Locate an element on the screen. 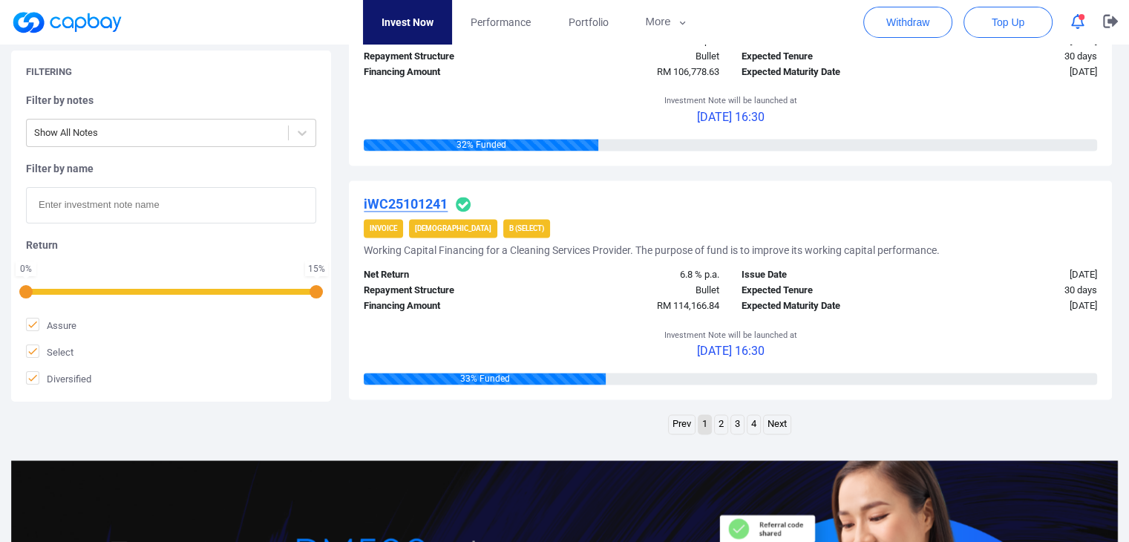 This screenshot has width=1129, height=542. div: 6.8 % p.a. is located at coordinates (636, 275).